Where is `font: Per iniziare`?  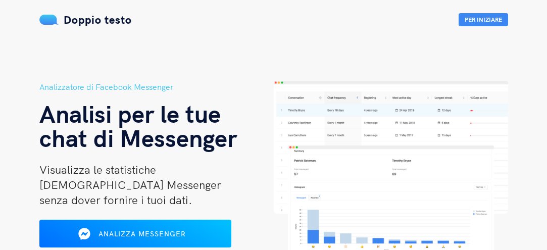
font: Per iniziare is located at coordinates (483, 19).